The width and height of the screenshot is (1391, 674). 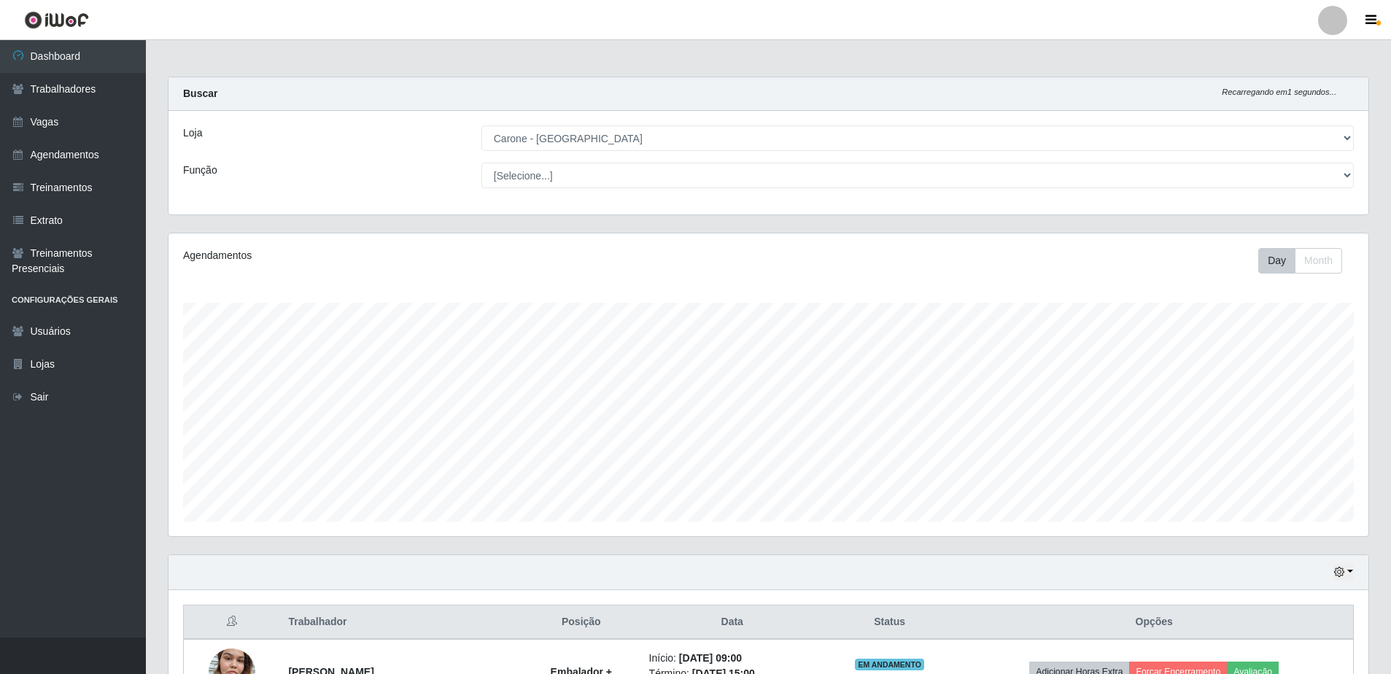 I want to click on th: Data, so click(x=732, y=622).